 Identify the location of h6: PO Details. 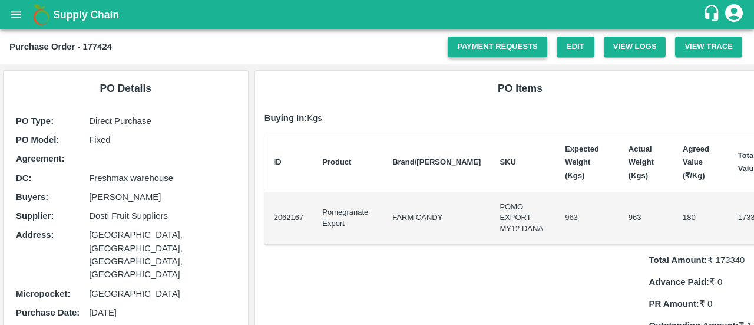
(125, 88).